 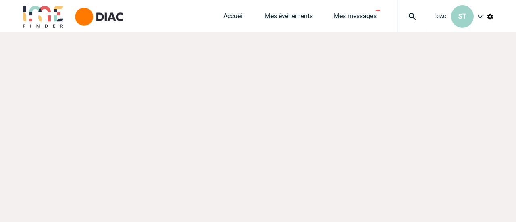 I want to click on span: DIAC, so click(x=441, y=17).